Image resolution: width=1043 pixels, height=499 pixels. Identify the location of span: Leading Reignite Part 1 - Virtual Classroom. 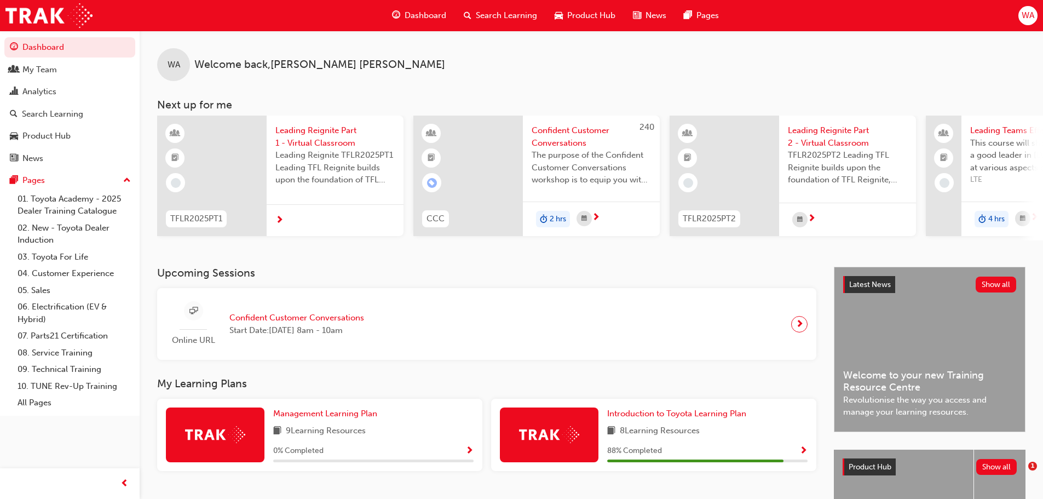
(335, 136).